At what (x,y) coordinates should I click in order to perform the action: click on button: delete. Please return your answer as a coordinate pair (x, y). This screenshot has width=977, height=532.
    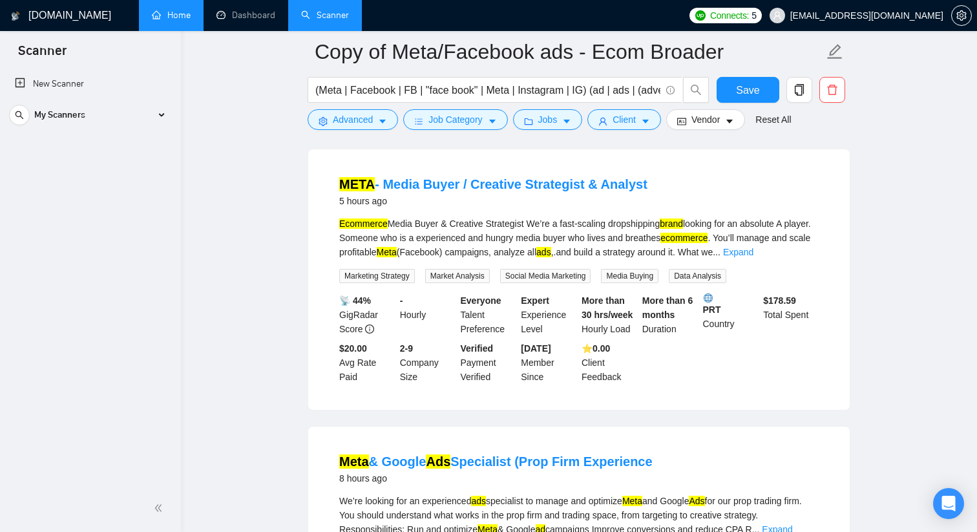
    Looking at the image, I should click on (832, 90).